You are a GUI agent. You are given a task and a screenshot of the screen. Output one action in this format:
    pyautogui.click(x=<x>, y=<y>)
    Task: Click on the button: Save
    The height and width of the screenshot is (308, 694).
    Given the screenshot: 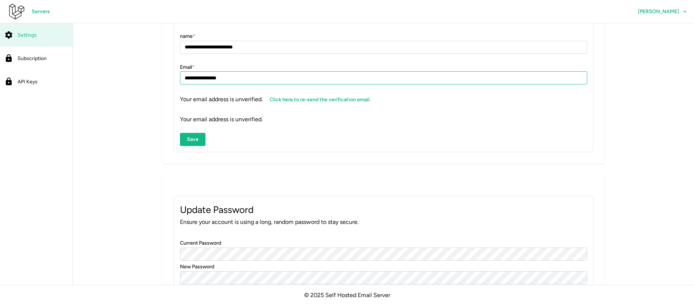 What is the action you would take?
    pyautogui.click(x=193, y=140)
    